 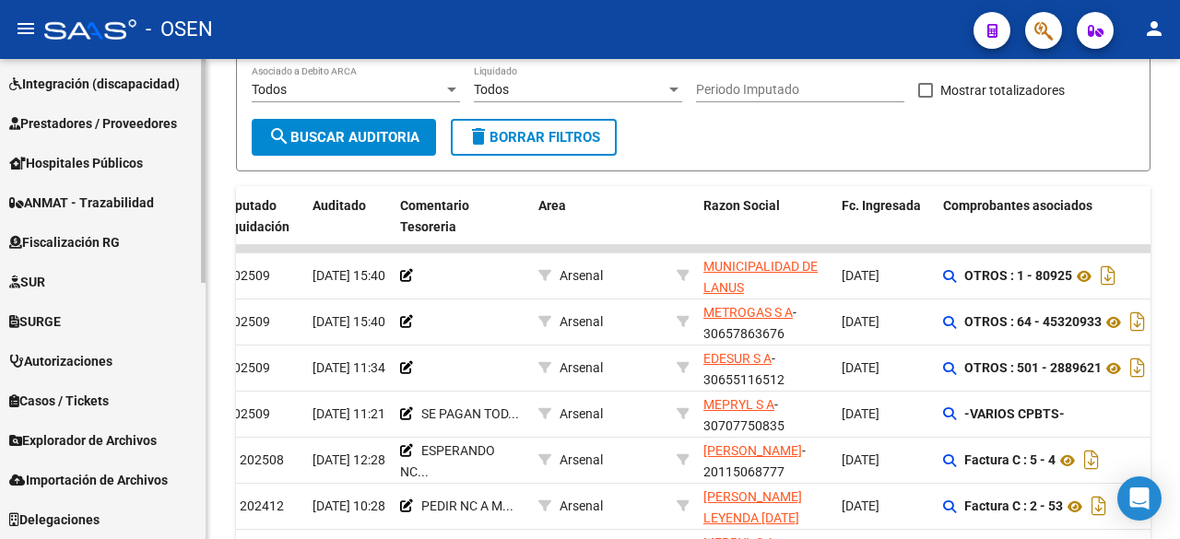 I want to click on datatable-header-cell: Auditado, so click(x=349, y=217).